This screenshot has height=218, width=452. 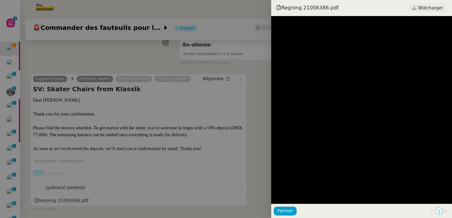 I want to click on span: Regning 21056386.pdf, so click(x=307, y=8).